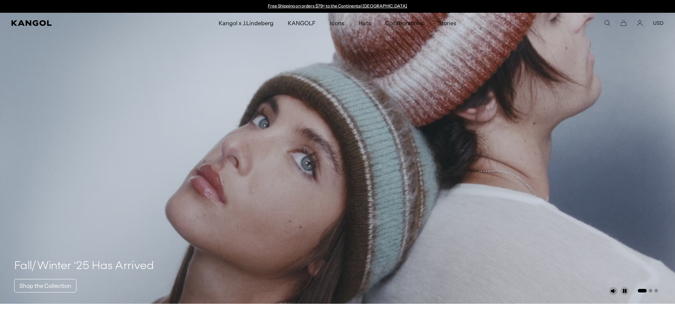 Image resolution: width=675 pixels, height=335 pixels. What do you see at coordinates (338, 6) in the screenshot?
I see `slideshow-component: Announcement bar` at bounding box center [338, 6].